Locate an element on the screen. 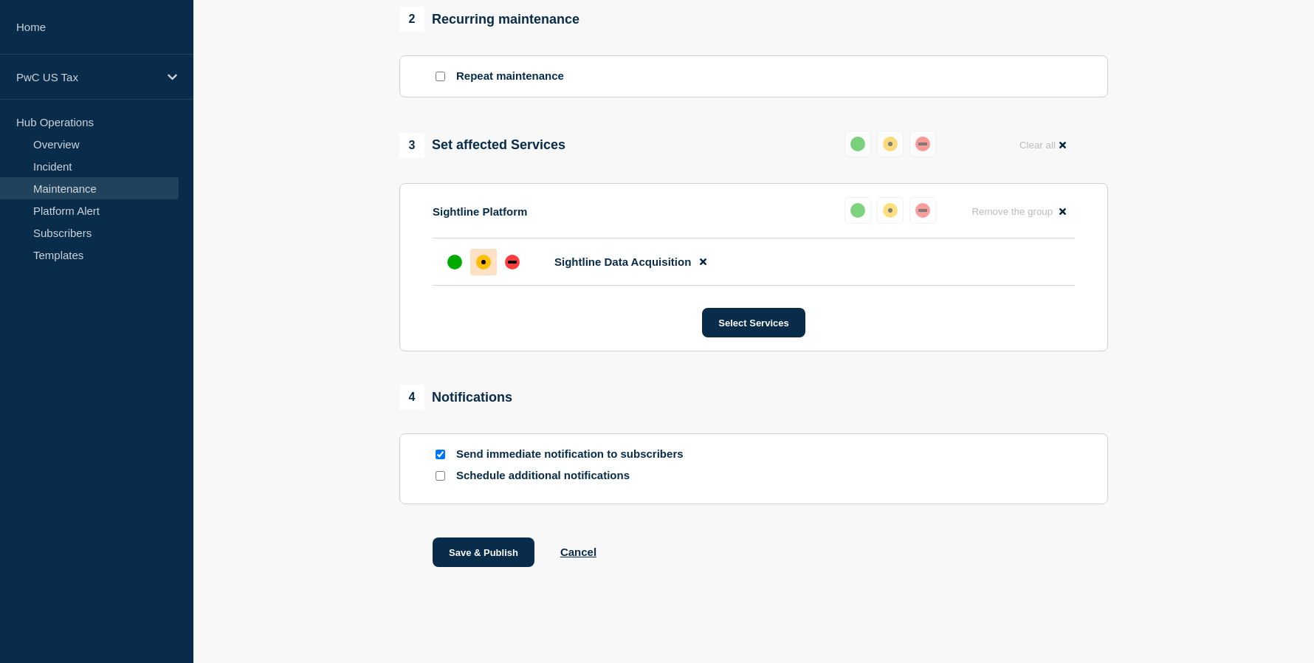 The image size is (1314, 663). input: Repeat maintenance is located at coordinates (440, 76).